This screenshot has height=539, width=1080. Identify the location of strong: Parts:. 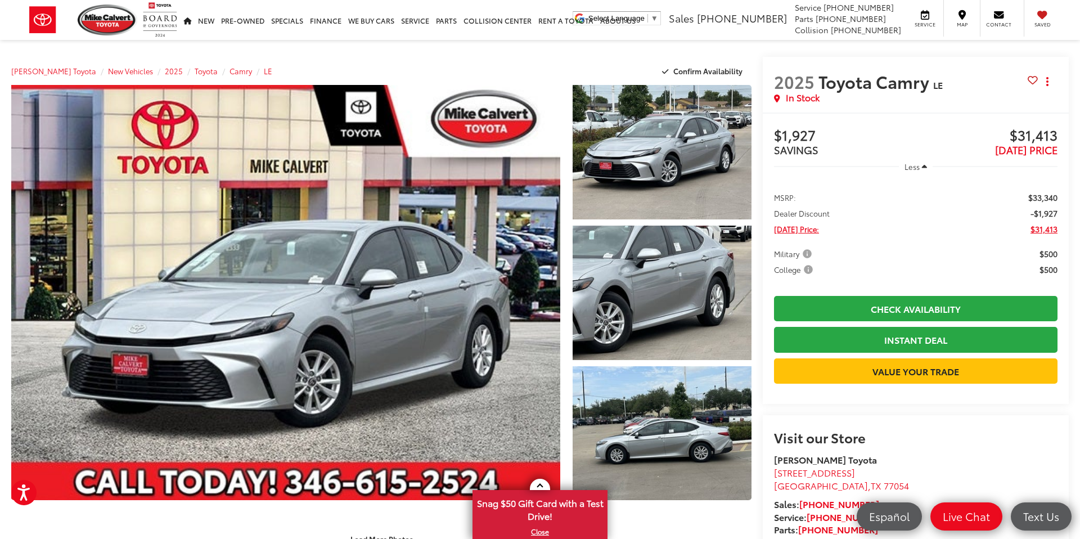
(826, 529).